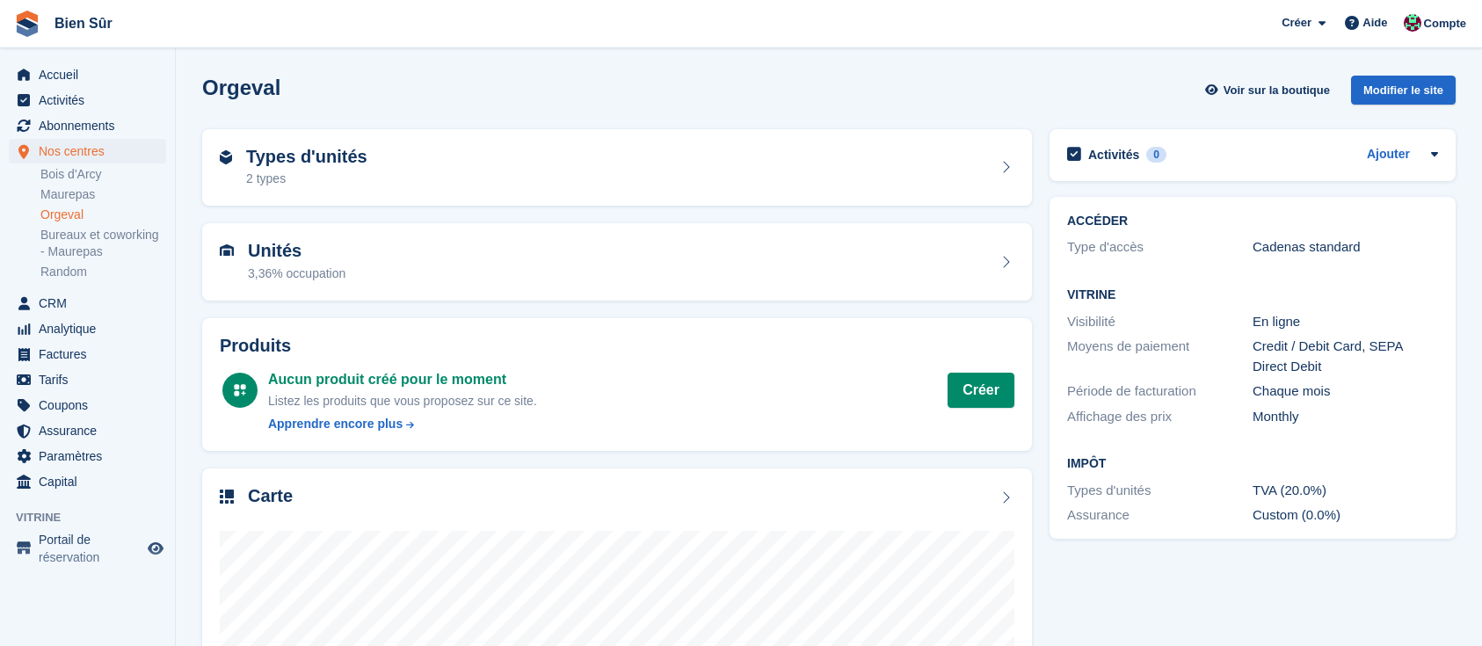 Image resolution: width=1482 pixels, height=646 pixels. I want to click on h2: Orgeval, so click(241, 87).